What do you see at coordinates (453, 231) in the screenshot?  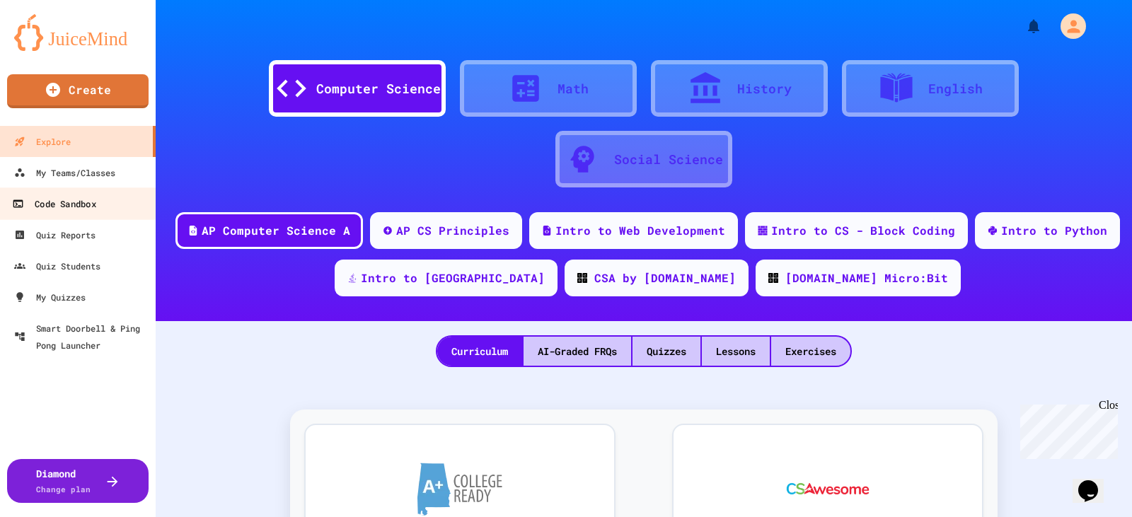 I see `div: AP CS Principles` at bounding box center [453, 231].